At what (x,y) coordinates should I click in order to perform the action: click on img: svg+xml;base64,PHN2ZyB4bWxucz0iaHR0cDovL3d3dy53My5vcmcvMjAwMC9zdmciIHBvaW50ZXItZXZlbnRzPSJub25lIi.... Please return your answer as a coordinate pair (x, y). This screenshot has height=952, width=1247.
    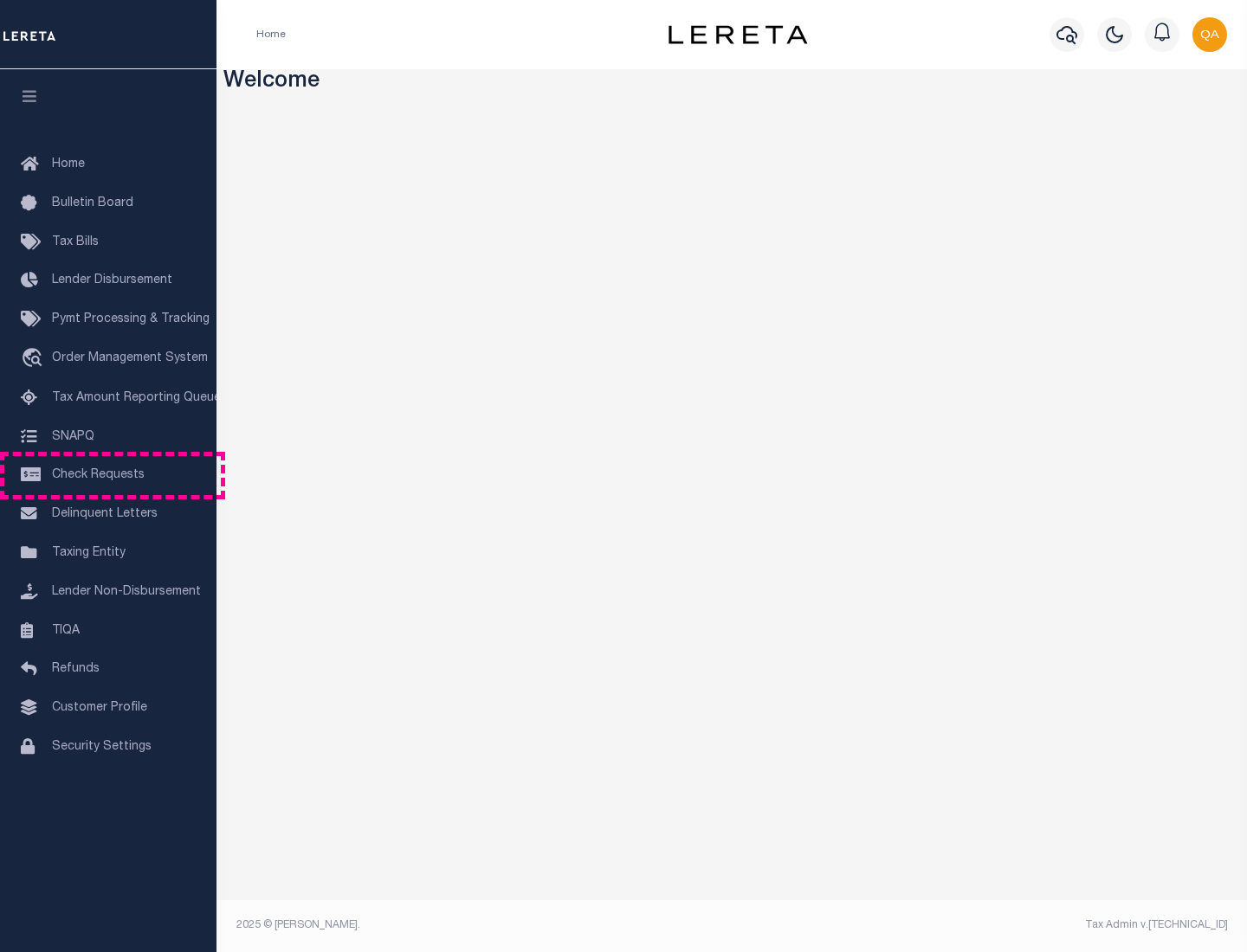
    Looking at the image, I should click on (1210, 34).